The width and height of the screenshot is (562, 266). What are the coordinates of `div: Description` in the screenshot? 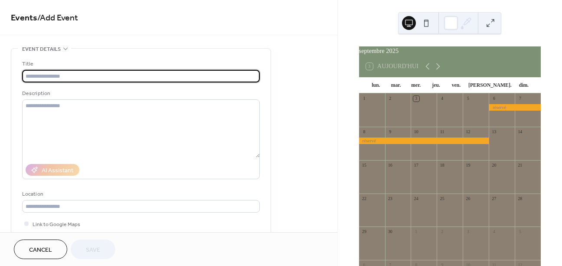 It's located at (140, 93).